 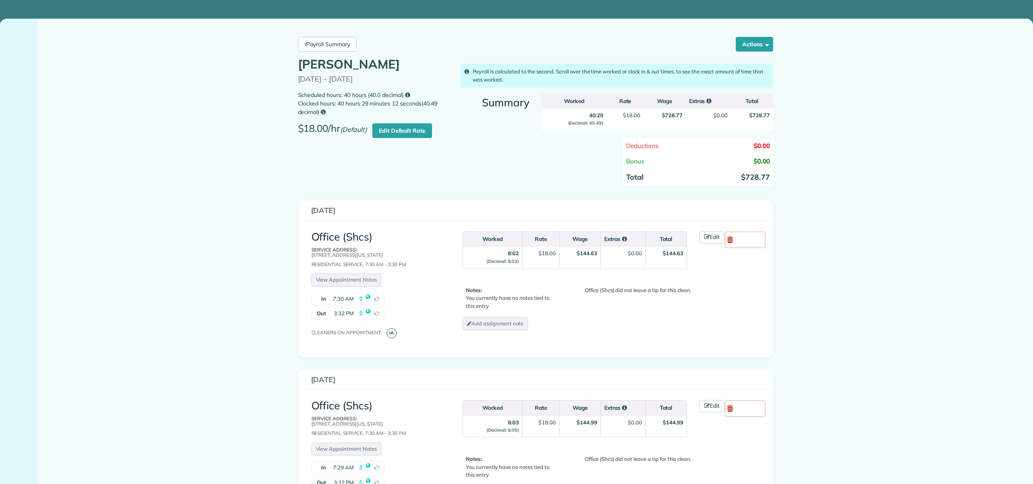 What do you see at coordinates (502, 426) in the screenshot?
I see `strong: 8:03` at bounding box center [502, 426].